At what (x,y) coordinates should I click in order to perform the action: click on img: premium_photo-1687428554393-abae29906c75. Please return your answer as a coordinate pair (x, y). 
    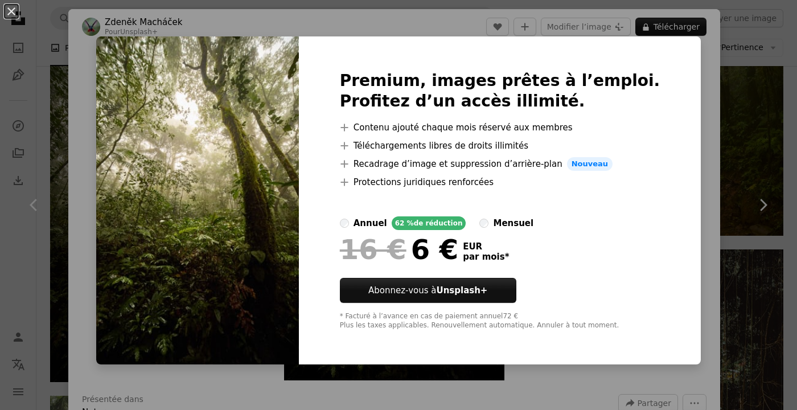
    Looking at the image, I should click on (197, 200).